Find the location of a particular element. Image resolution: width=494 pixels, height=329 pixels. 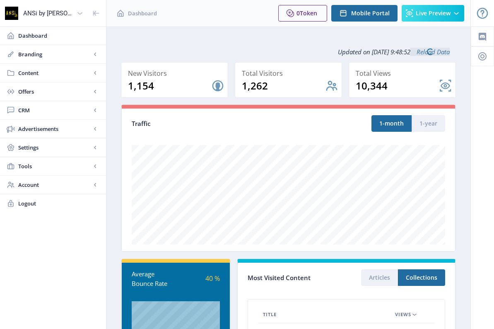

div: Total Visitors is located at coordinates (290, 73).